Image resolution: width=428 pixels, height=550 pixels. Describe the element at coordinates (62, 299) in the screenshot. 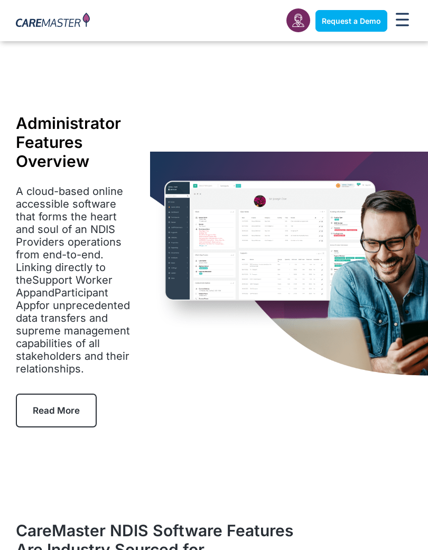

I see `a: Participant App` at that location.